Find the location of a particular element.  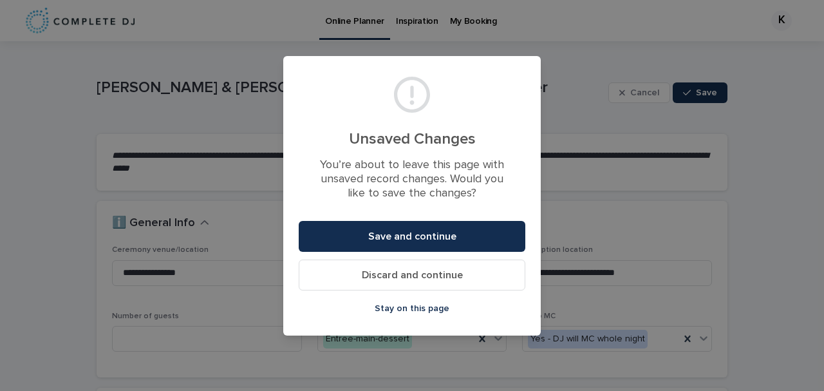

span: Save and continue is located at coordinates (412, 236).